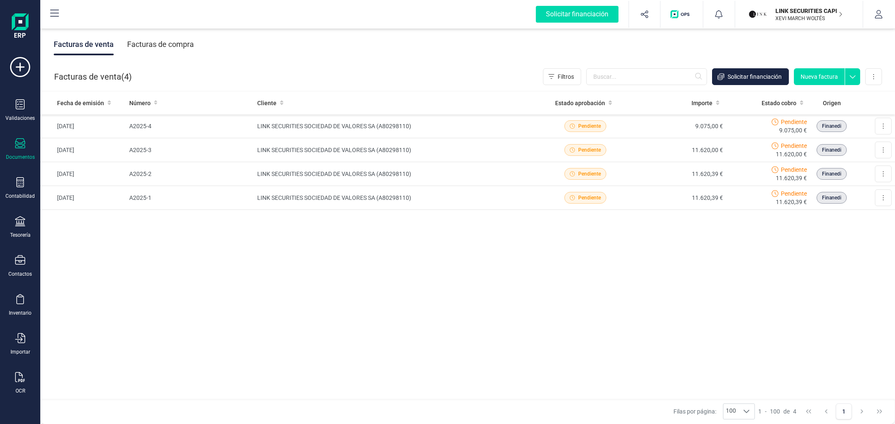 The image size is (895, 424). What do you see at coordinates (879, 412) in the screenshot?
I see `button: Last Page` at bounding box center [879, 412].